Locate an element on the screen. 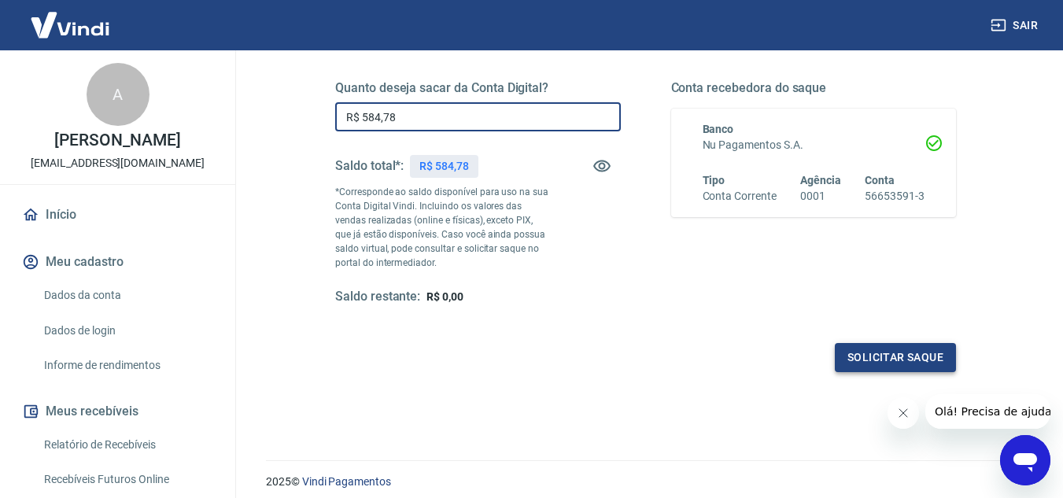 The image size is (1063, 498). button: Sair is located at coordinates (1016, 25).